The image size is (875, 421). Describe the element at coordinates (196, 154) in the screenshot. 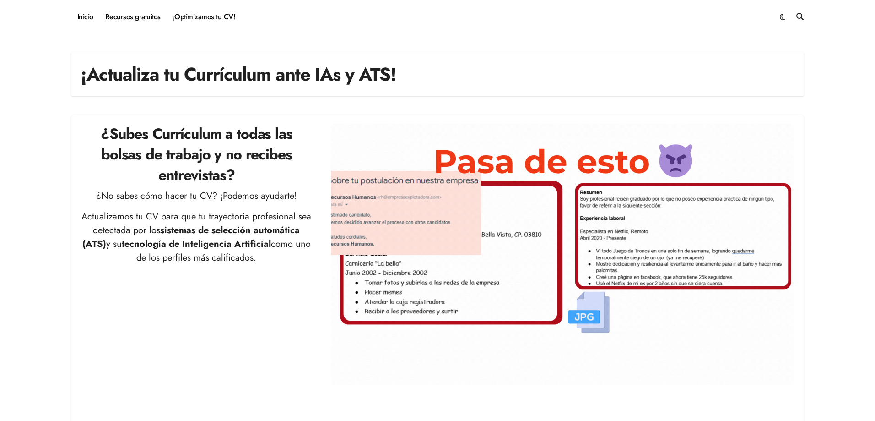

I see `h2: ¿Subes Currículum a todas las bolsas de trabajo y no recibes entrevistas?` at that location.